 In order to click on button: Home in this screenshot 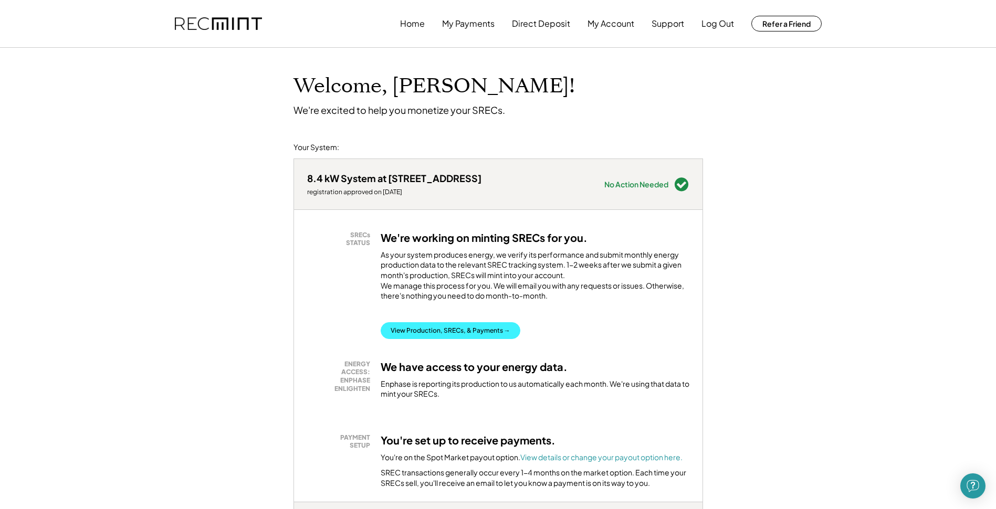, I will do `click(412, 24)`.